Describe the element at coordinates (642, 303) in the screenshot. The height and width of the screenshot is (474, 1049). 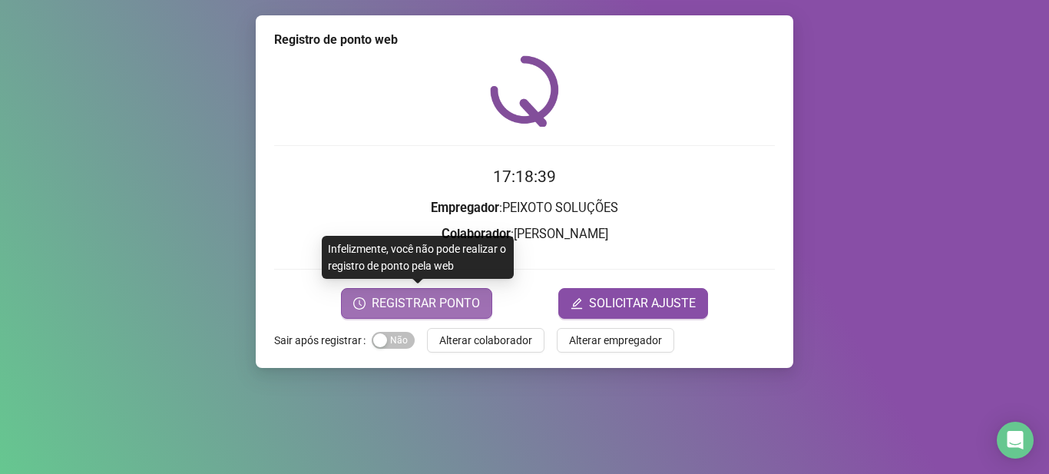
I see `span: SOLICITAR AJUSTE` at that location.